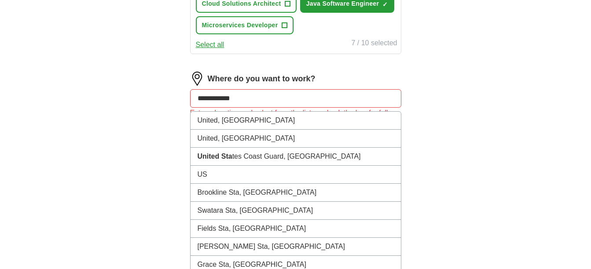  What do you see at coordinates (296, 175) in the screenshot?
I see `li: US` at bounding box center [296, 175].